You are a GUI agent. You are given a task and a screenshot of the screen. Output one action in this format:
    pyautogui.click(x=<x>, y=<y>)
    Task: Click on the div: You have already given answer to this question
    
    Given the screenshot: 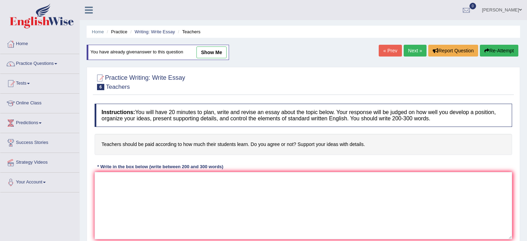 What is the action you would take?
    pyautogui.click(x=158, y=52)
    